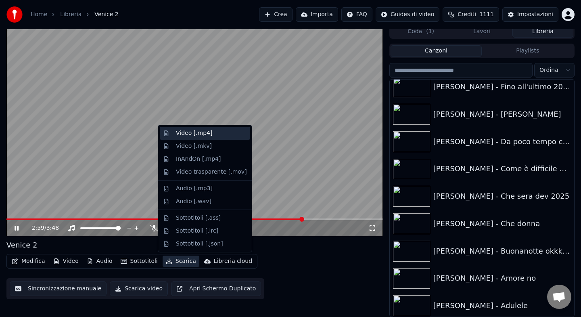 This screenshot has height=317, width=581. I want to click on span: 2:59, so click(38, 228).